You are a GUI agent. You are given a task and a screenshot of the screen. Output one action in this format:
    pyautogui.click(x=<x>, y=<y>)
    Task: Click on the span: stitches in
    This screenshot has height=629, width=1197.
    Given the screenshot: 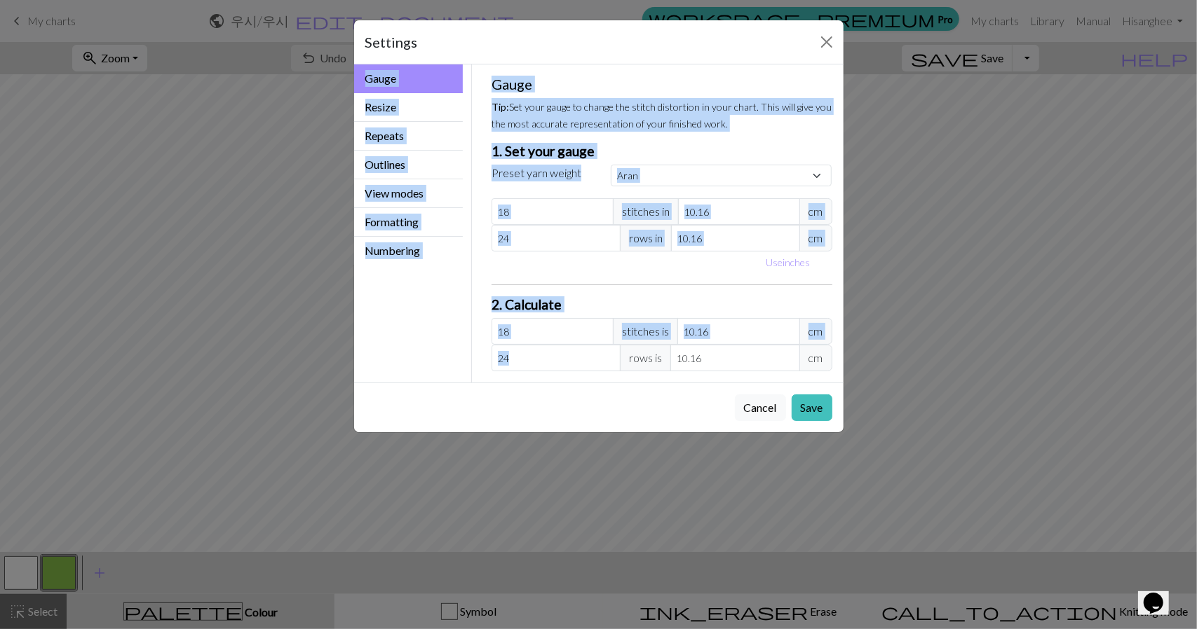 What is the action you would take?
    pyautogui.click(x=646, y=212)
    